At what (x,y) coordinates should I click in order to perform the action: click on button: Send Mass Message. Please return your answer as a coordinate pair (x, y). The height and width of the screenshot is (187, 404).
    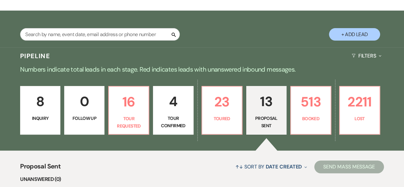
    Looking at the image, I should click on (349, 167).